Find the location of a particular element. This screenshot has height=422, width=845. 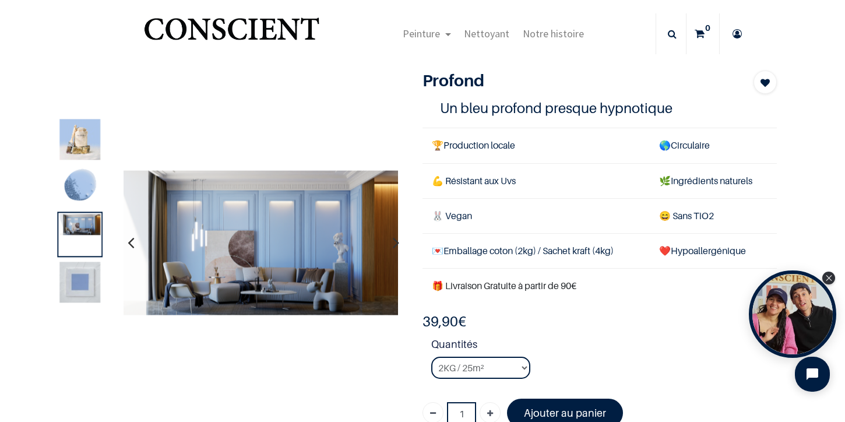

img: Conscient is located at coordinates (231, 34).